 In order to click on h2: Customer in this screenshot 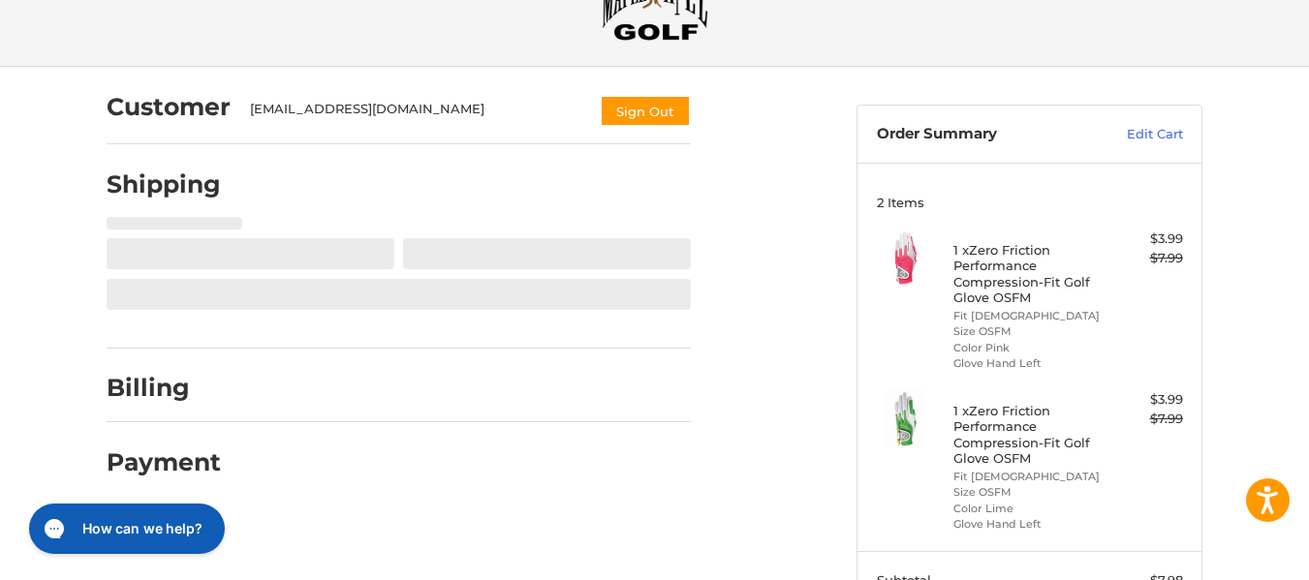, I will do `click(169, 107)`.